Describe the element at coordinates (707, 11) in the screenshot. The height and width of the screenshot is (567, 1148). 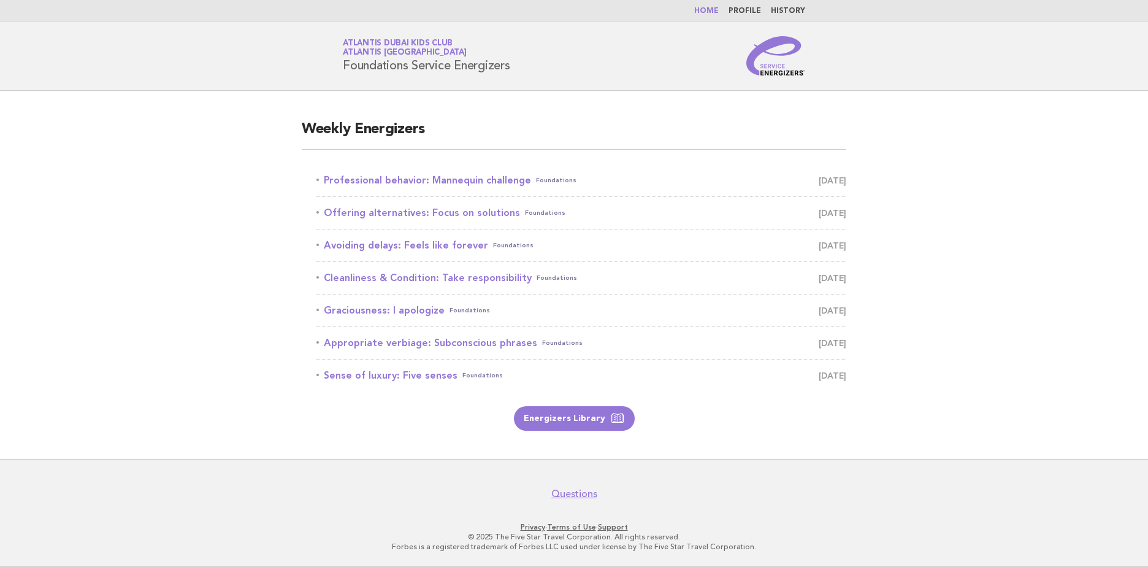
I see `a: Home` at that location.